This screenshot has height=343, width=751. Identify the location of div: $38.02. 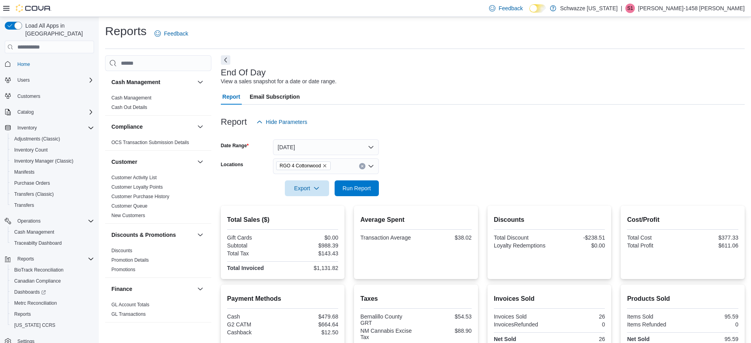
(444, 238).